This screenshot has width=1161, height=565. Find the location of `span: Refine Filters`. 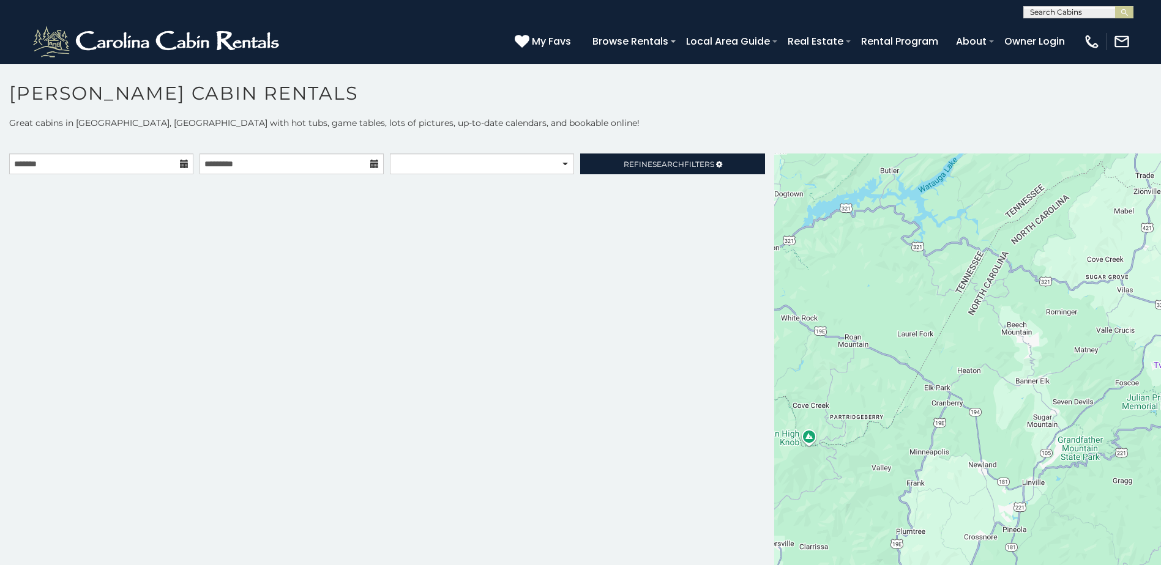

span: Refine Filters is located at coordinates (669, 164).